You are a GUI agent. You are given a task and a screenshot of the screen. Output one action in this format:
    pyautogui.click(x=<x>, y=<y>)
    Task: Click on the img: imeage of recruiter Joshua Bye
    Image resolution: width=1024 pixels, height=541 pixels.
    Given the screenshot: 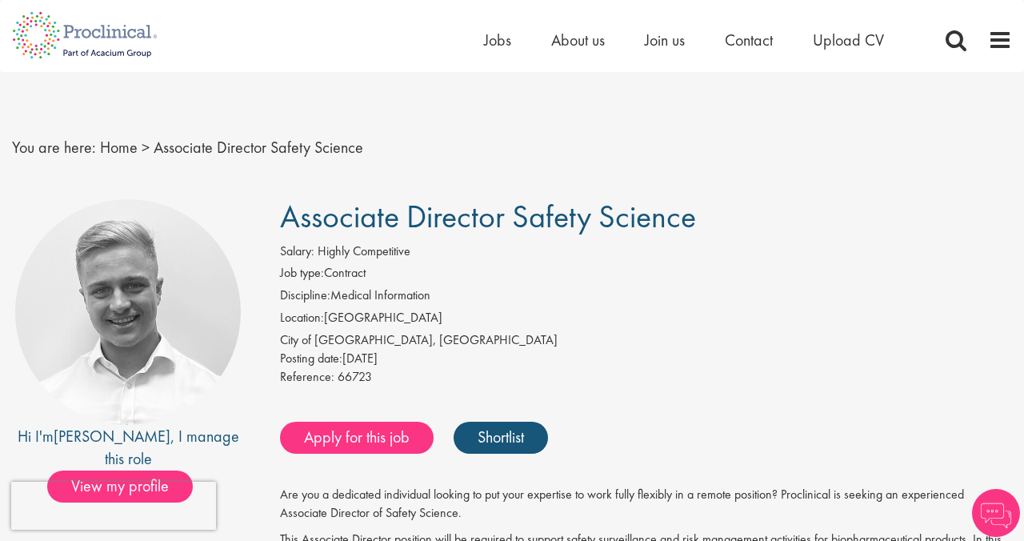 What is the action you would take?
    pyautogui.click(x=128, y=312)
    